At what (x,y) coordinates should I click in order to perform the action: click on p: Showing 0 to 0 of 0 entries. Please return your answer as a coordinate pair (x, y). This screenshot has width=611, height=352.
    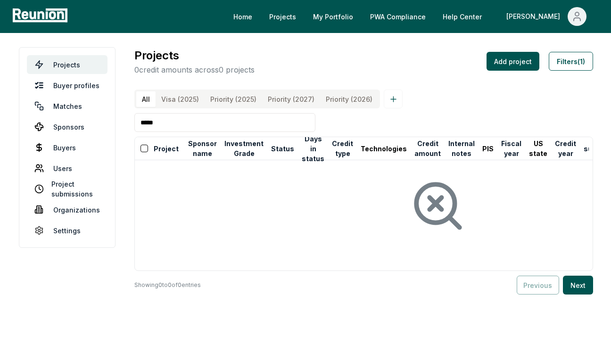
    Looking at the image, I should click on (167, 285).